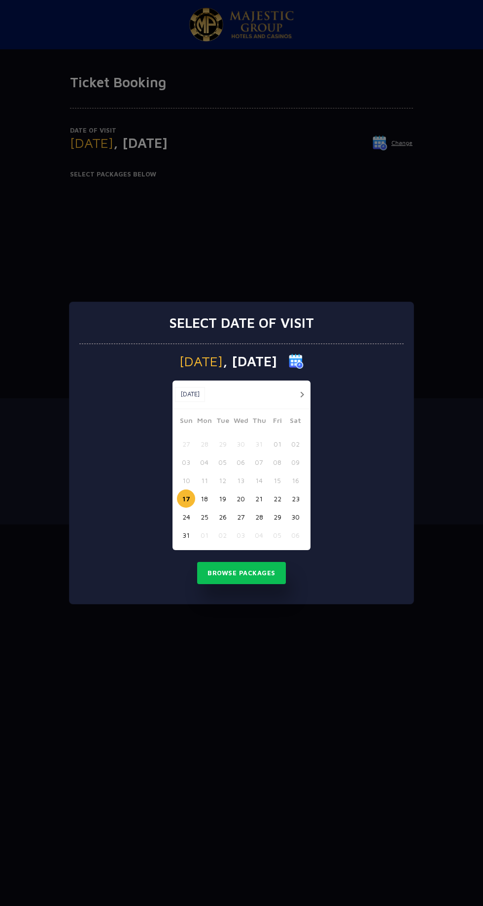  What do you see at coordinates (186, 422) in the screenshot?
I see `span: Sun` at bounding box center [186, 422].